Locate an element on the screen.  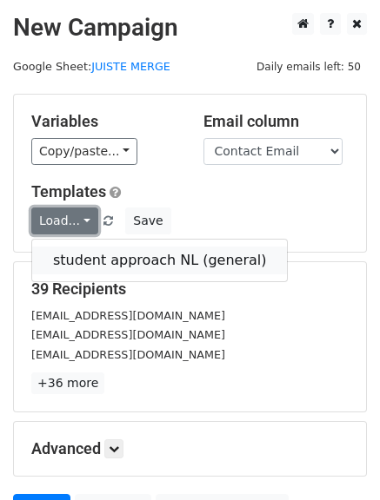
a: Daily emails left: 50 is located at coordinates (308, 66).